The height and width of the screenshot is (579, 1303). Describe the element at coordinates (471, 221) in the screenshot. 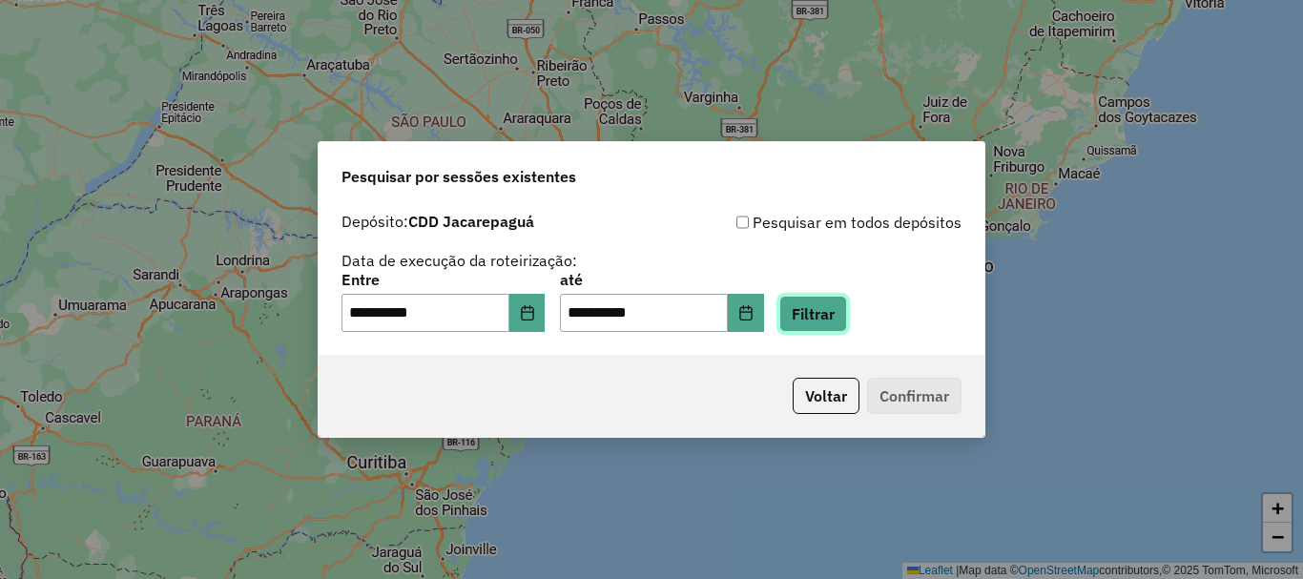

I see `strong: CDD Jacarepaguá` at that location.